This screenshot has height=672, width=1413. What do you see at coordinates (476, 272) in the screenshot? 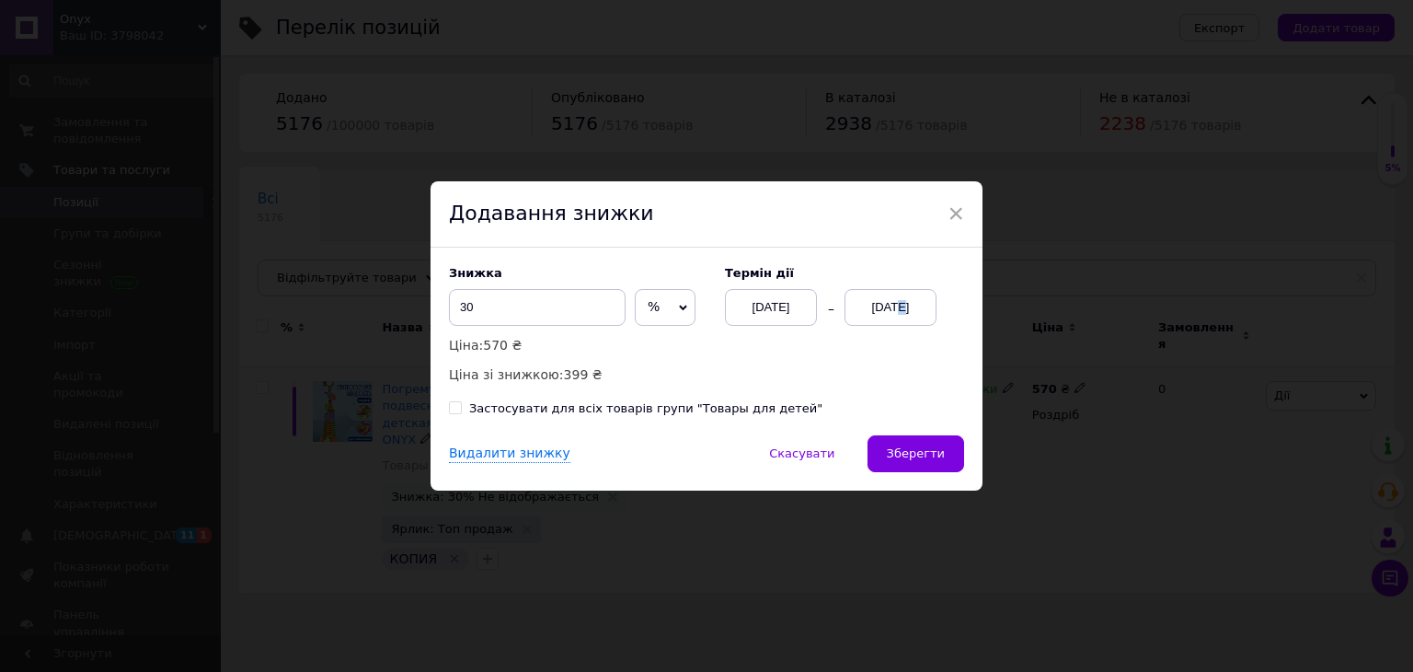
I see `span: Знижка` at bounding box center [476, 272].